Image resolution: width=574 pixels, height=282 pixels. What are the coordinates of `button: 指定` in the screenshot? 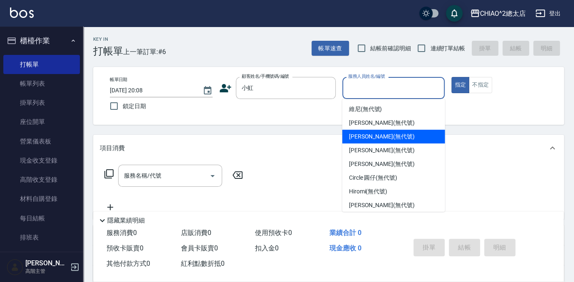 It's located at (460, 85).